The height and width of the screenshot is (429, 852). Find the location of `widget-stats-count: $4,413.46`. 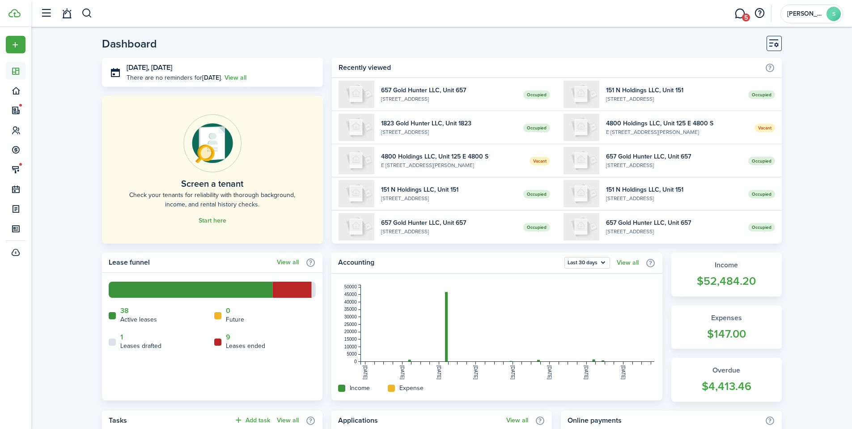

widget-stats-count: $4,413.46 is located at coordinates (726, 386).